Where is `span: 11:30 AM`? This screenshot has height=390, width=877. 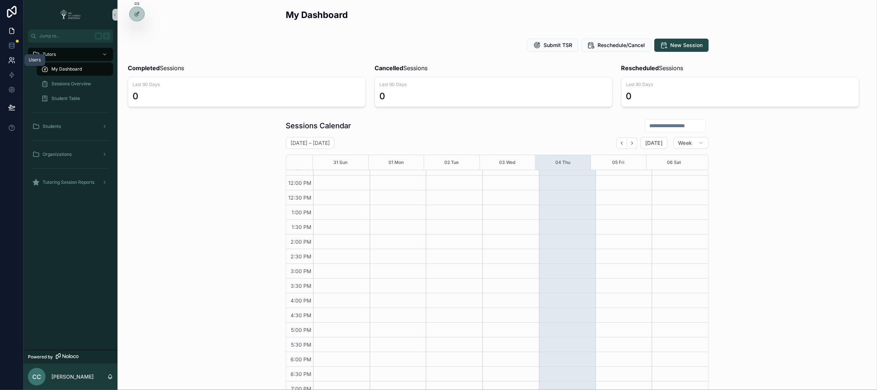
span: 11:30 AM is located at coordinates (300, 168).